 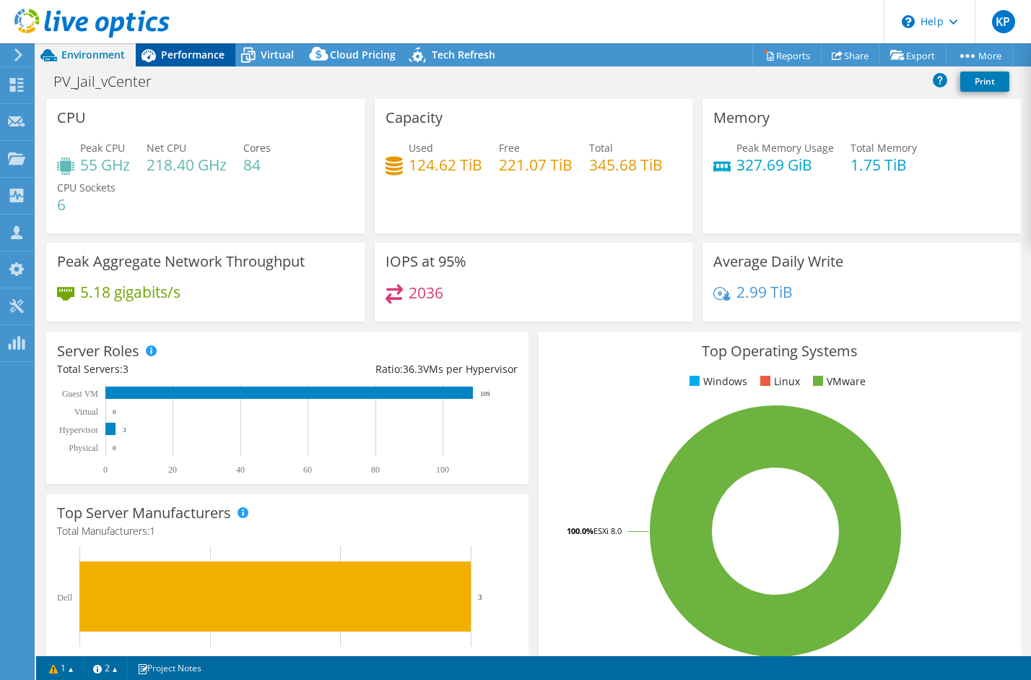 What do you see at coordinates (105, 165) in the screenshot?
I see `h4: 55 GHz` at bounding box center [105, 165].